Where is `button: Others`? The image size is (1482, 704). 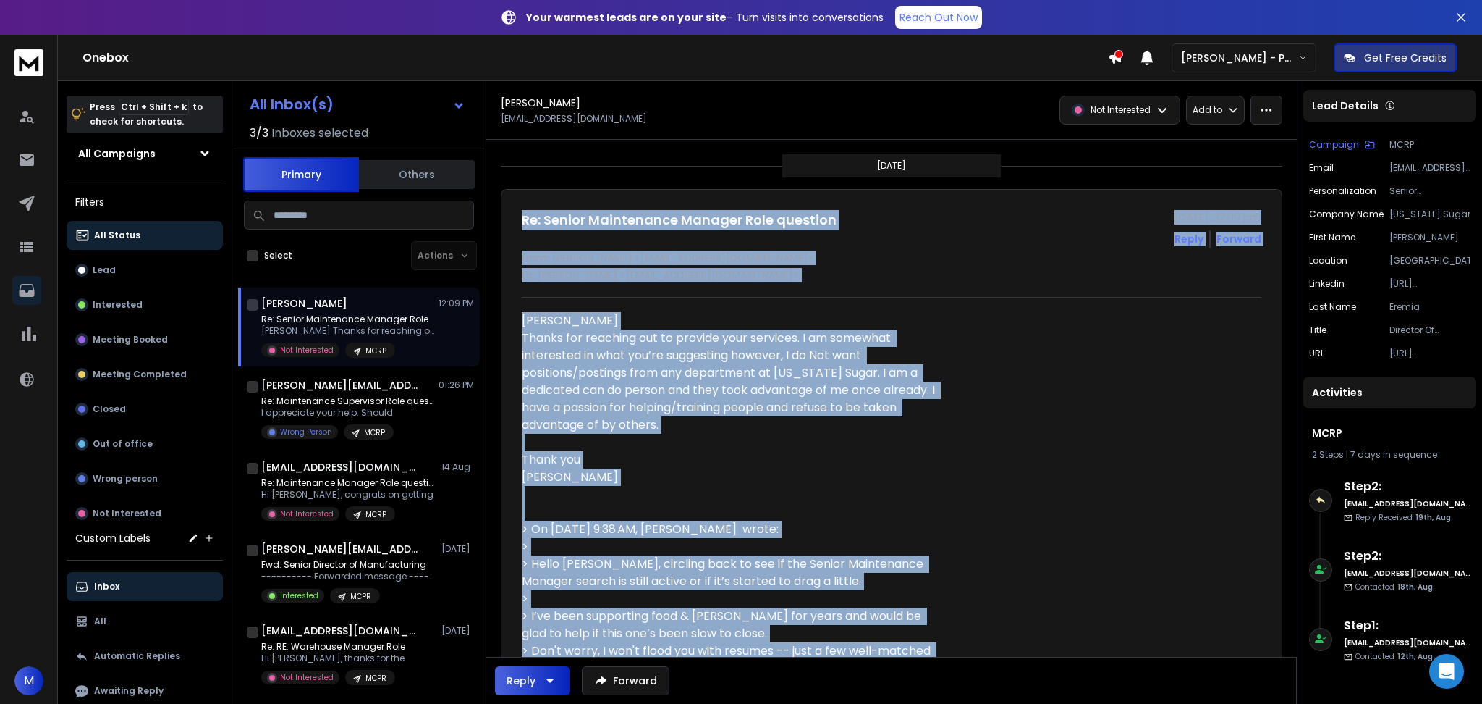
button: Others is located at coordinates (417, 174).